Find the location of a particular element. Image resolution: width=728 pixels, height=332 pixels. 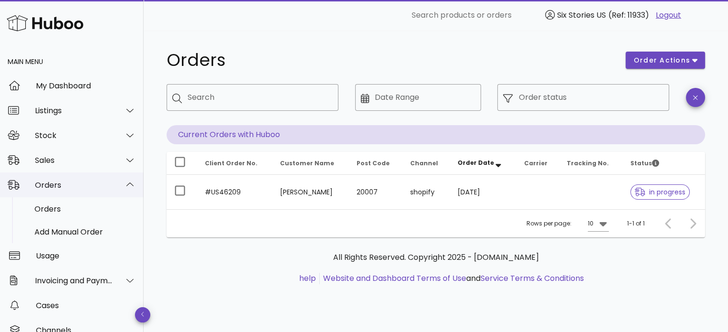

button: order actions is located at coordinates (665, 60).